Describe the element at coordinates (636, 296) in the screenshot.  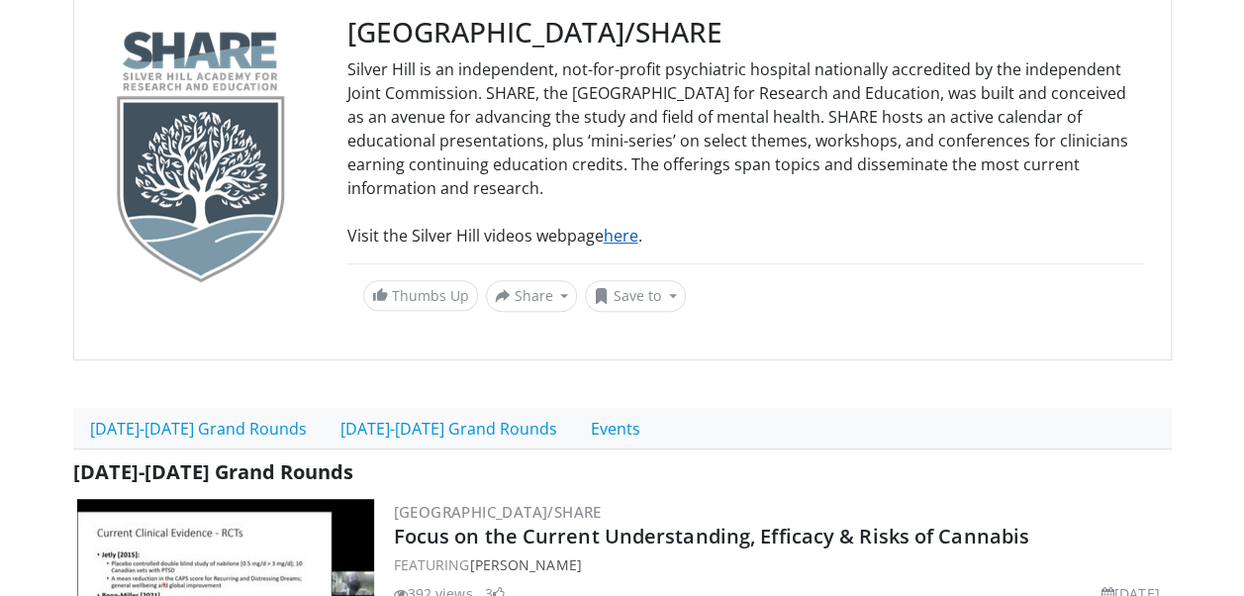
I see `button: Save to` at that location.